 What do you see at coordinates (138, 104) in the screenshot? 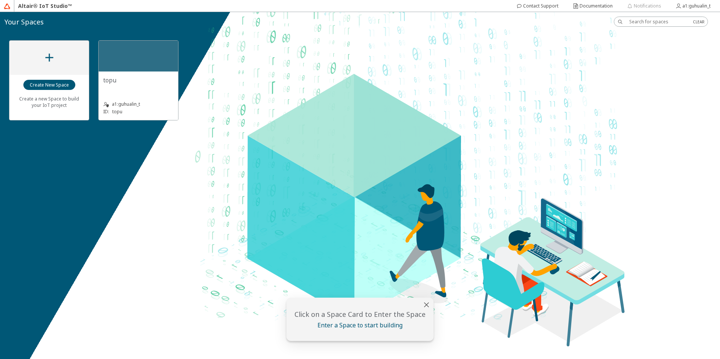
I see `unity-typography: a1:guhualin_t` at bounding box center [138, 104].